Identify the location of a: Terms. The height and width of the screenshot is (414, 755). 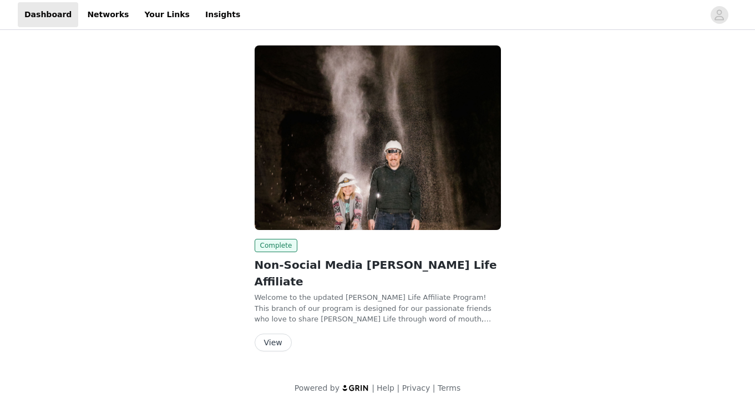
(449, 388).